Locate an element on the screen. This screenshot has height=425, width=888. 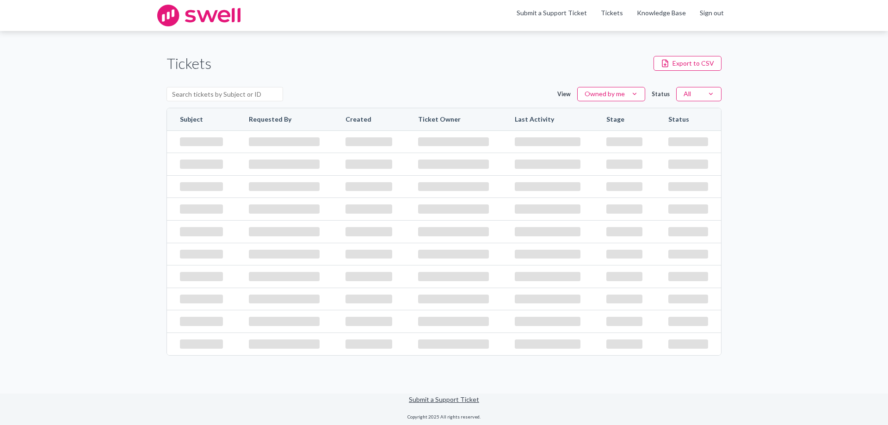
a: Tickets is located at coordinates (612, 13).